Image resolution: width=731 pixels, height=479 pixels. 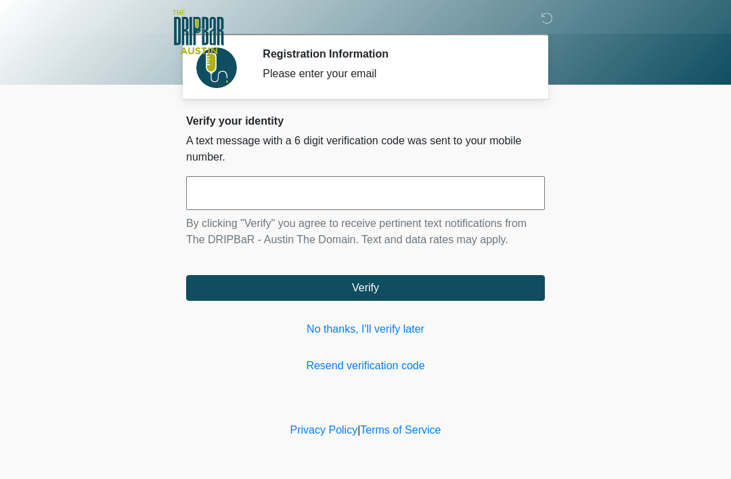 I want to click on div: Please enter your email, so click(x=393, y=74).